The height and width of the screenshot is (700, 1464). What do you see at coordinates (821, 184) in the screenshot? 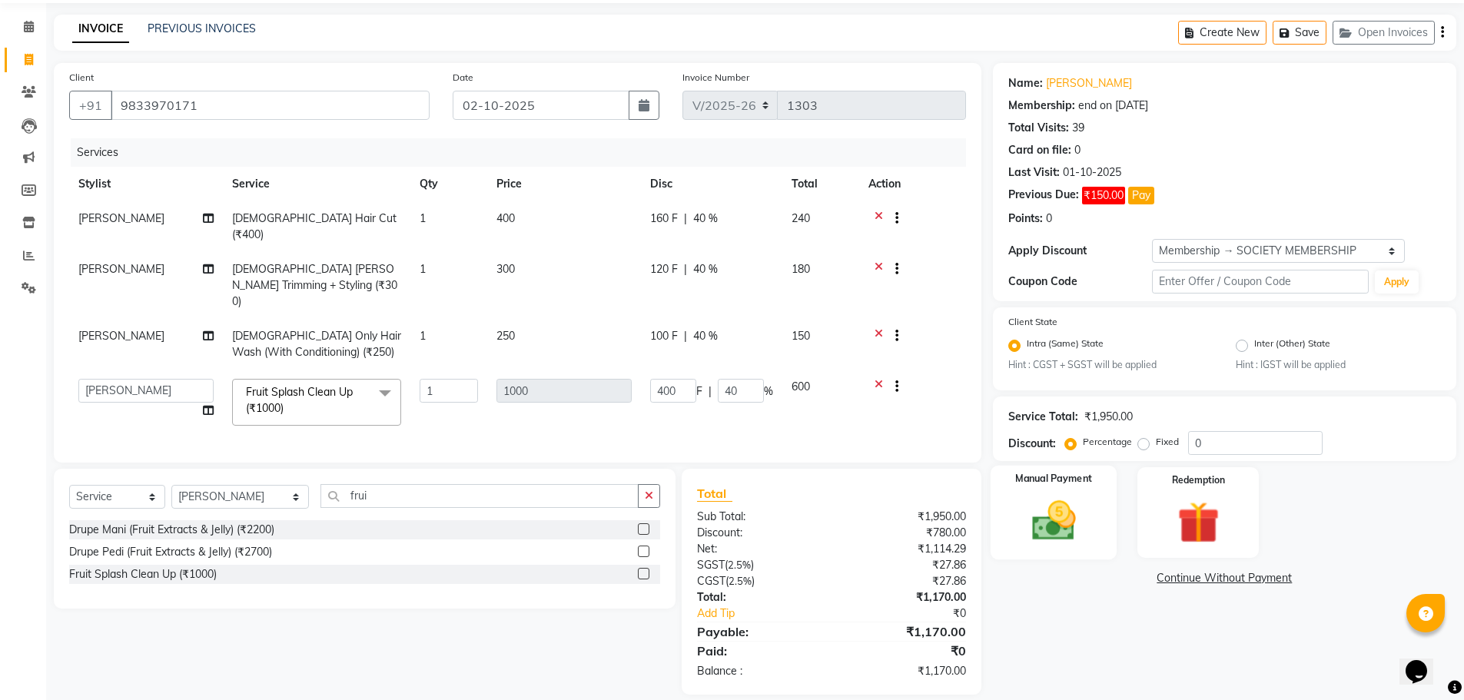
I see `th: Total` at bounding box center [821, 184].